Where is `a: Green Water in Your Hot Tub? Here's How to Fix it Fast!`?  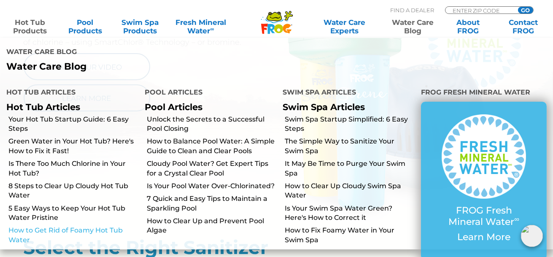
a: Green Water in Your Hot Tub? Here's How to Fix it Fast! is located at coordinates (73, 146).